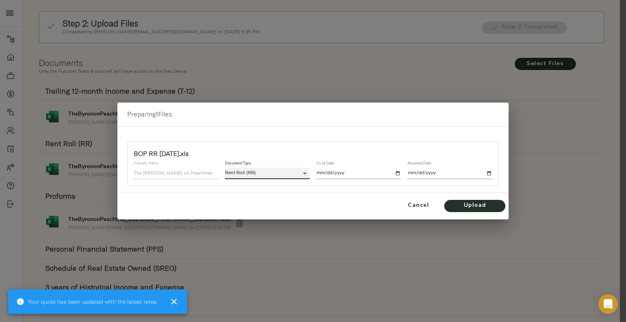 The height and width of the screenshot is (322, 626). Describe the element at coordinates (146, 164) in the screenshot. I see `label: Property Name` at that location.